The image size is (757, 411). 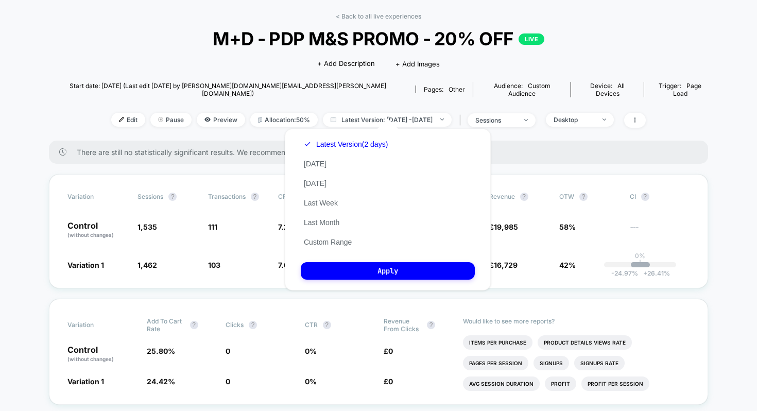 What do you see at coordinates (128, 119) in the screenshot?
I see `span: Edit` at bounding box center [128, 119].